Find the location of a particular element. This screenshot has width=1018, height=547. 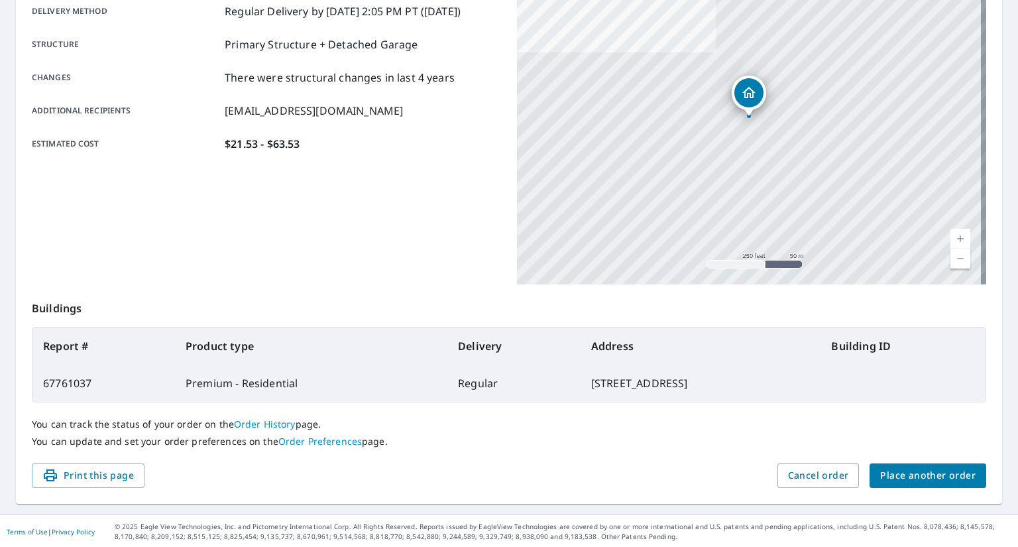

td: Regular is located at coordinates (514, 383).